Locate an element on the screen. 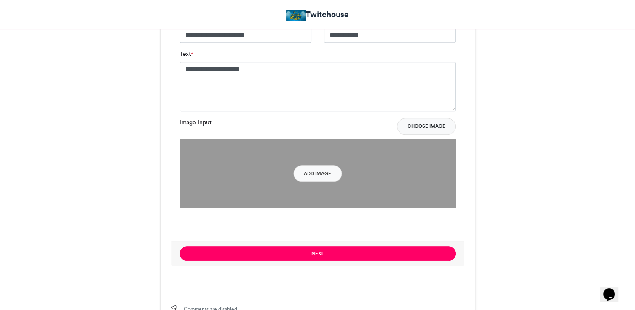  a: Twitchouse is located at coordinates (317, 14).